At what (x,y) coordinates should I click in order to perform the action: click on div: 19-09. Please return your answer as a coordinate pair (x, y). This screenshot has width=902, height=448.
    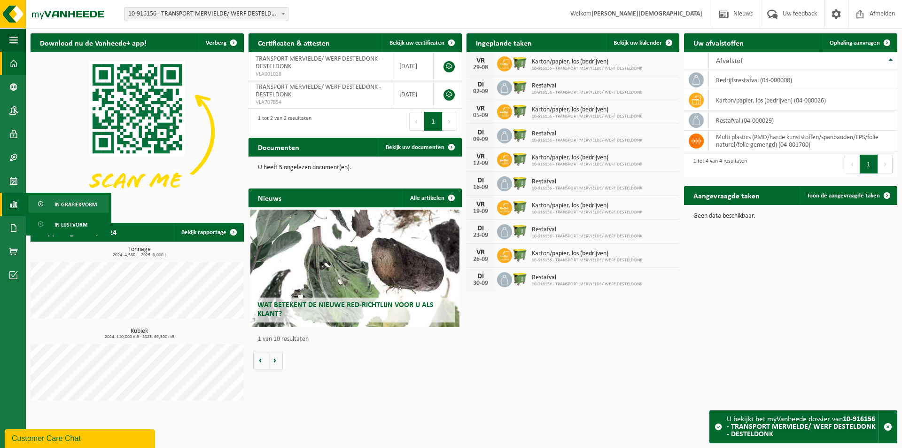
    Looking at the image, I should click on (480, 211).